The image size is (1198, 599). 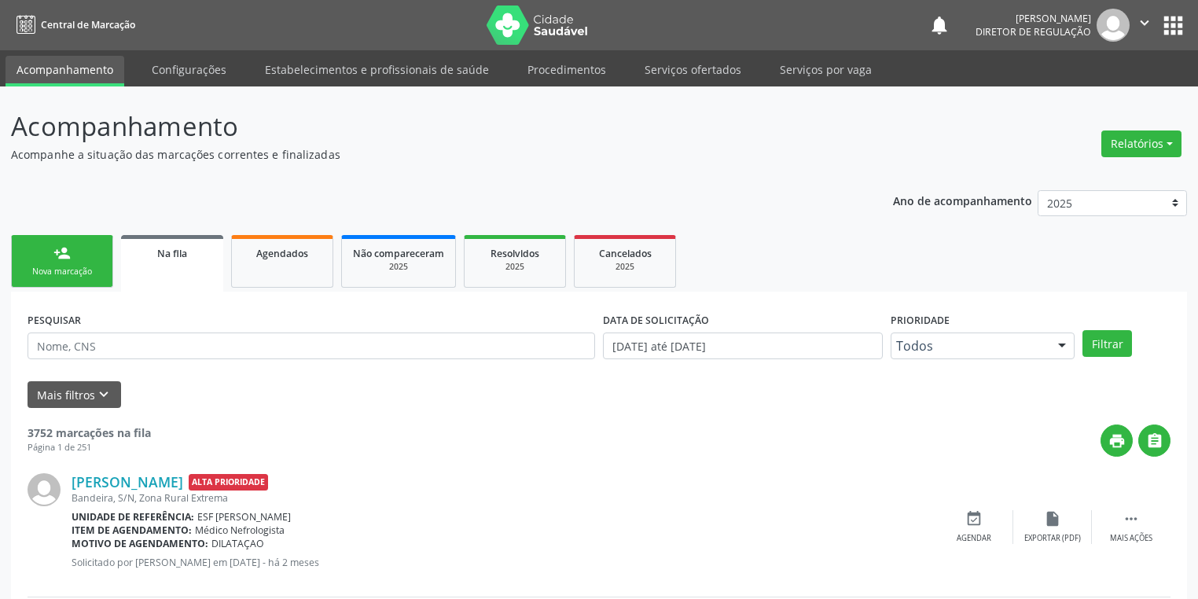 I want to click on span: Central de Marcação, so click(x=88, y=24).